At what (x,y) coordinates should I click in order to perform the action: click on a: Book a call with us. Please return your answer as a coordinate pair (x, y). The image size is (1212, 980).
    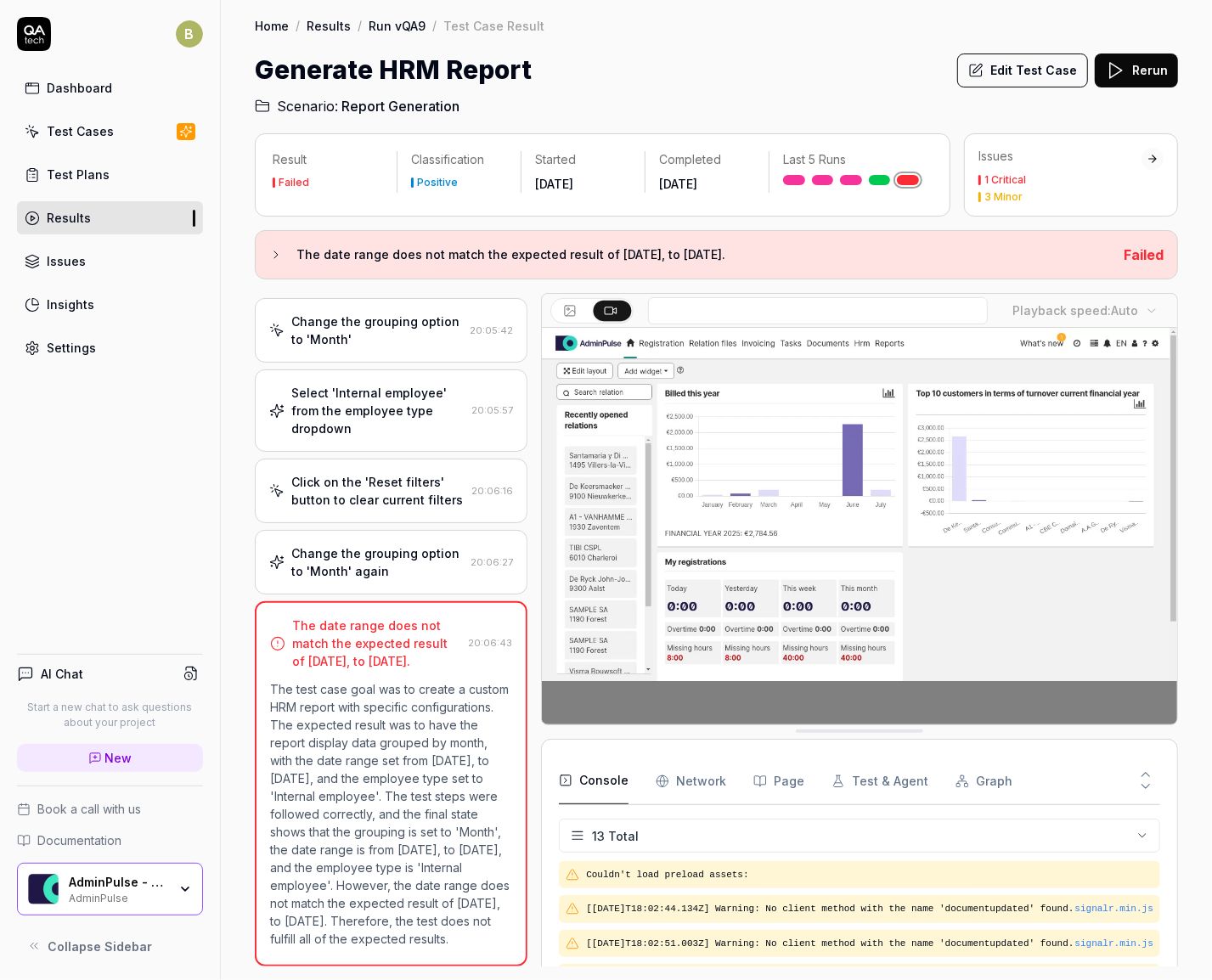
    Looking at the image, I should click on (110, 809).